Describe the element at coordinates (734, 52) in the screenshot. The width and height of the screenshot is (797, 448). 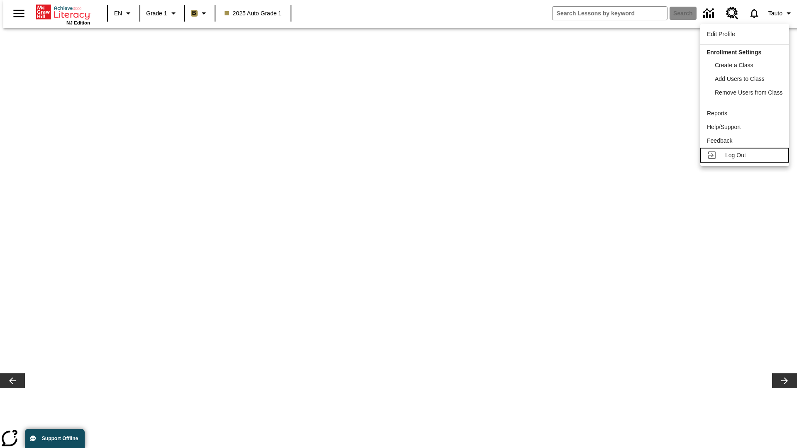
I see `span: Enrollment Settings` at that location.